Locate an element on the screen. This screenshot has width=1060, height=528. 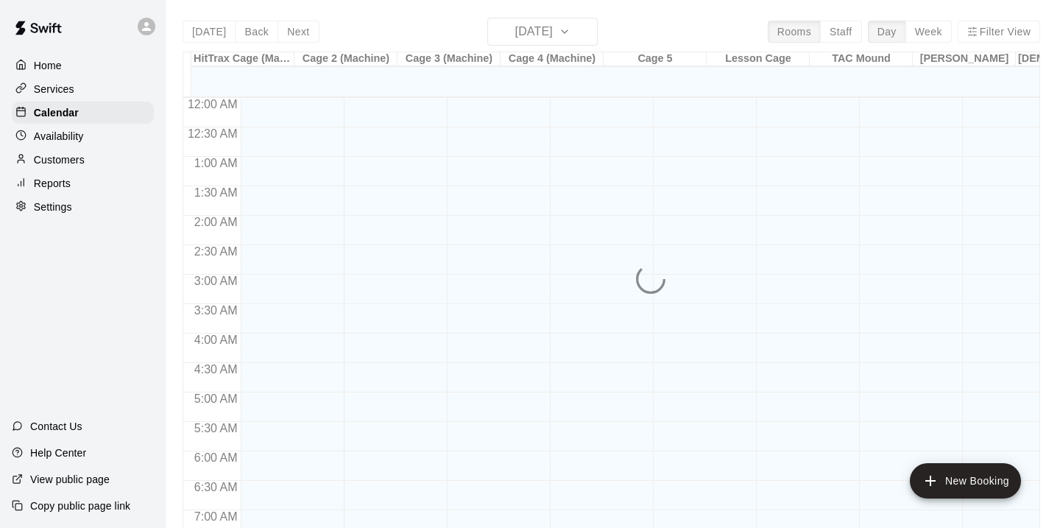
a: Calendar is located at coordinates (82, 113).